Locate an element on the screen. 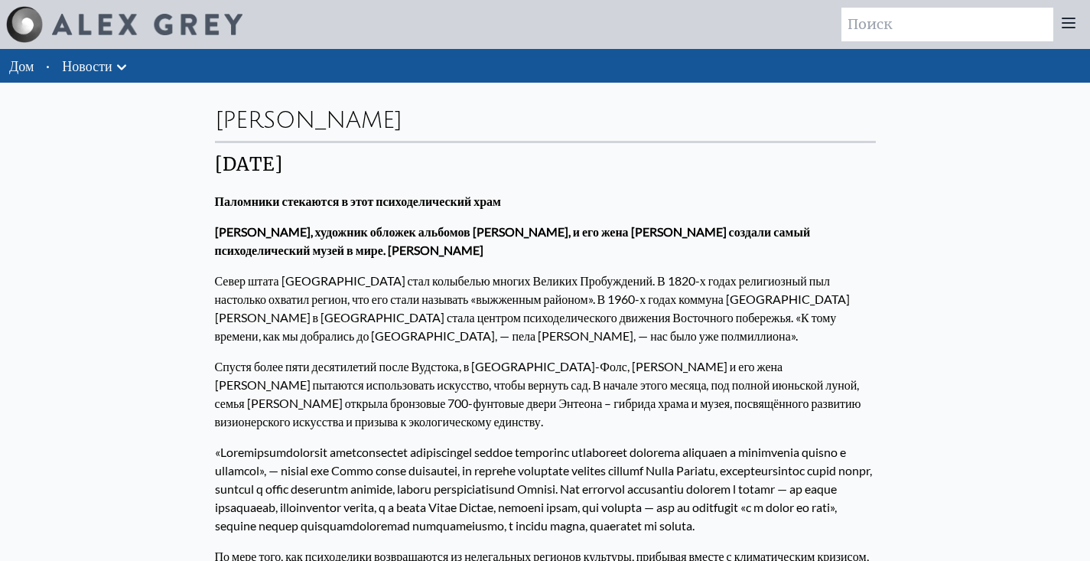 The width and height of the screenshot is (1090, 561). font: «Loremipsumdolorsit ametconsectet adipiscingel seddoe temporinc utlaboreet dolorema aliquaen a mi... is located at coordinates (543, 488).